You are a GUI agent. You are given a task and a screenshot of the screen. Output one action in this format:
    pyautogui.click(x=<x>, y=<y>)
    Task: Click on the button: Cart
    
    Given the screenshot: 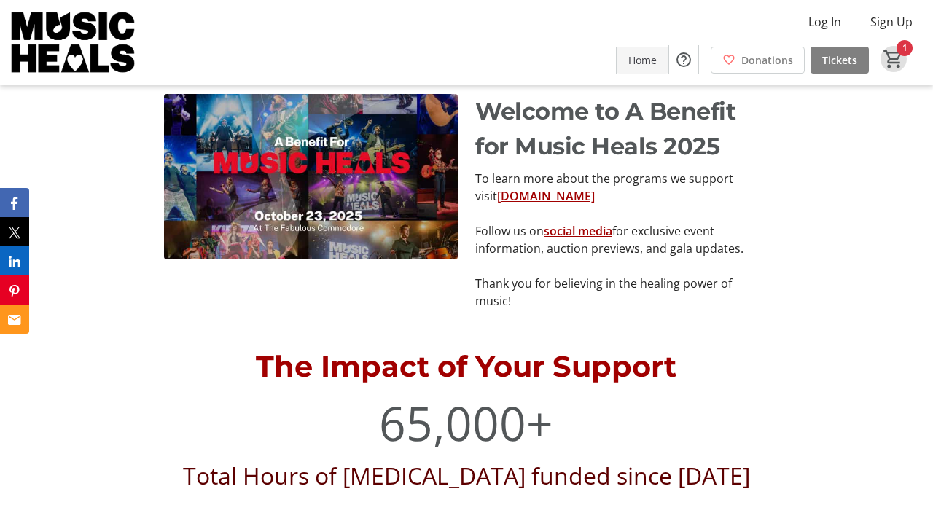 What is the action you would take?
    pyautogui.click(x=894, y=59)
    